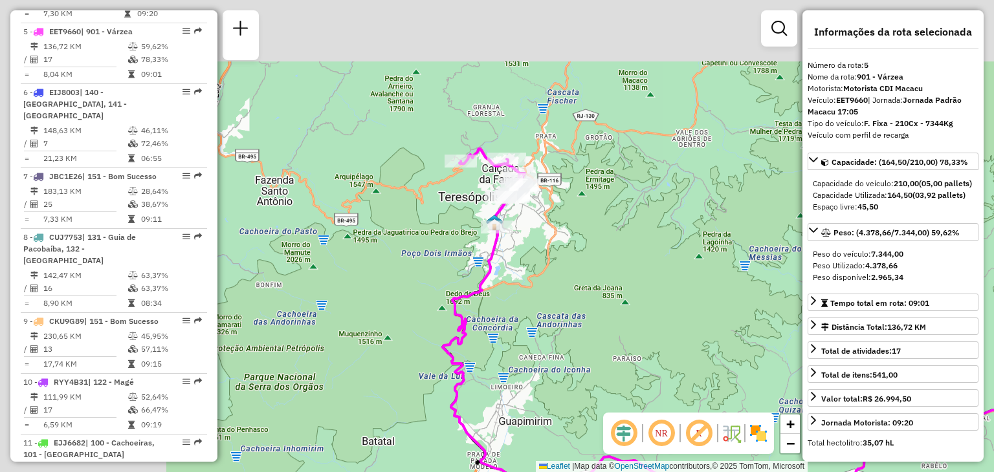 The image size is (994, 472). What do you see at coordinates (89, 448) in the screenshot?
I see `span: 11 -` at bounding box center [89, 448].